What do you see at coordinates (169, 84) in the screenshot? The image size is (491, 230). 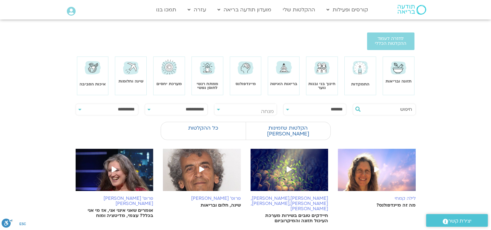 I see `a: מערכת יחסים` at bounding box center [169, 84].